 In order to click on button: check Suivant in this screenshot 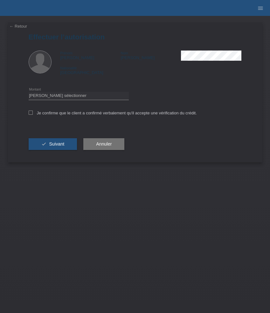, I will do `click(53, 144)`.